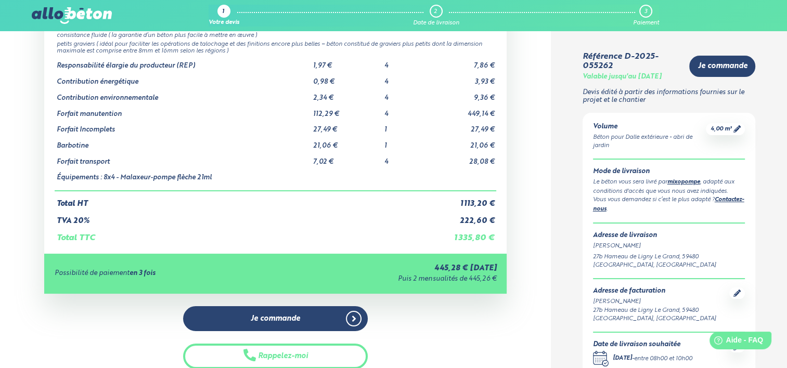  Describe the element at coordinates (669, 236) in the screenshot. I see `div: Adresse de livraison` at that location.